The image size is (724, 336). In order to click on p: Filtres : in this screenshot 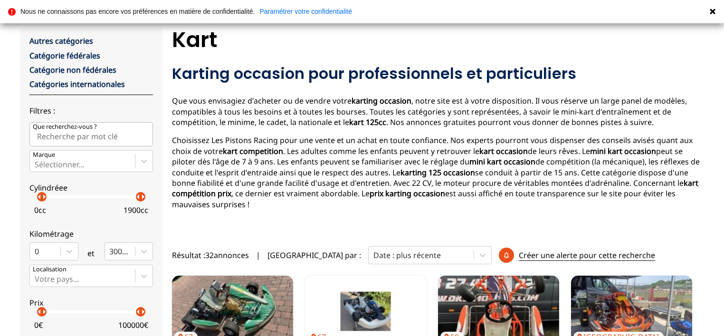, I will do `click(91, 111)`.